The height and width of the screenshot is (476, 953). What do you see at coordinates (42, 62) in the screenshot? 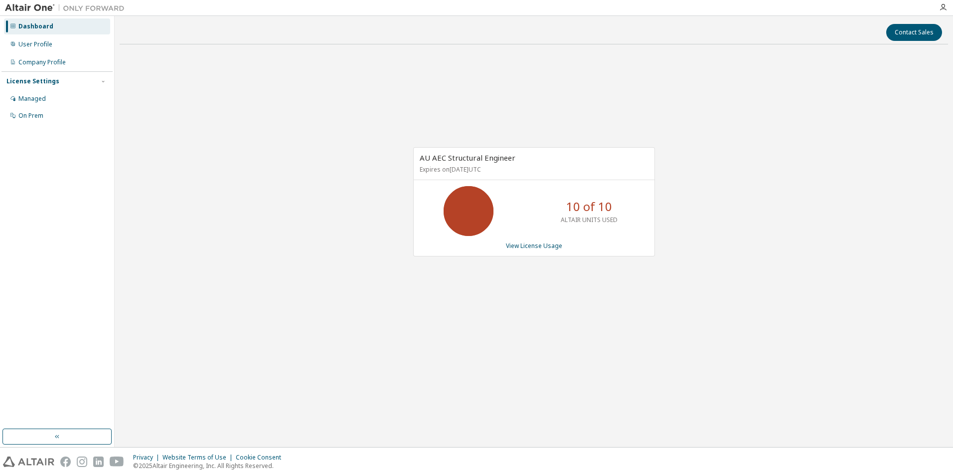
I see `div: Company Profile` at bounding box center [42, 62].